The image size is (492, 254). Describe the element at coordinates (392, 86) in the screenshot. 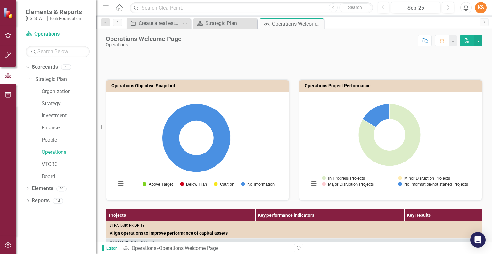

I see `h3: Operations Project Performance` at that location.